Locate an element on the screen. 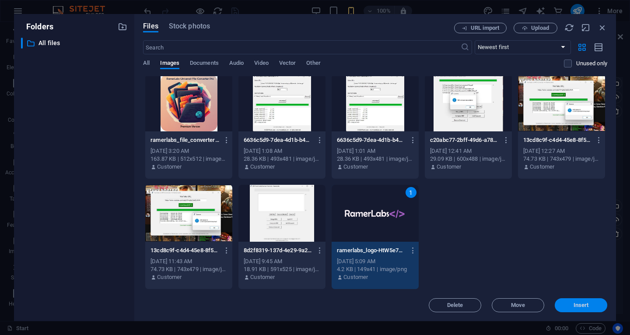  button: Delete is located at coordinates (455, 305).